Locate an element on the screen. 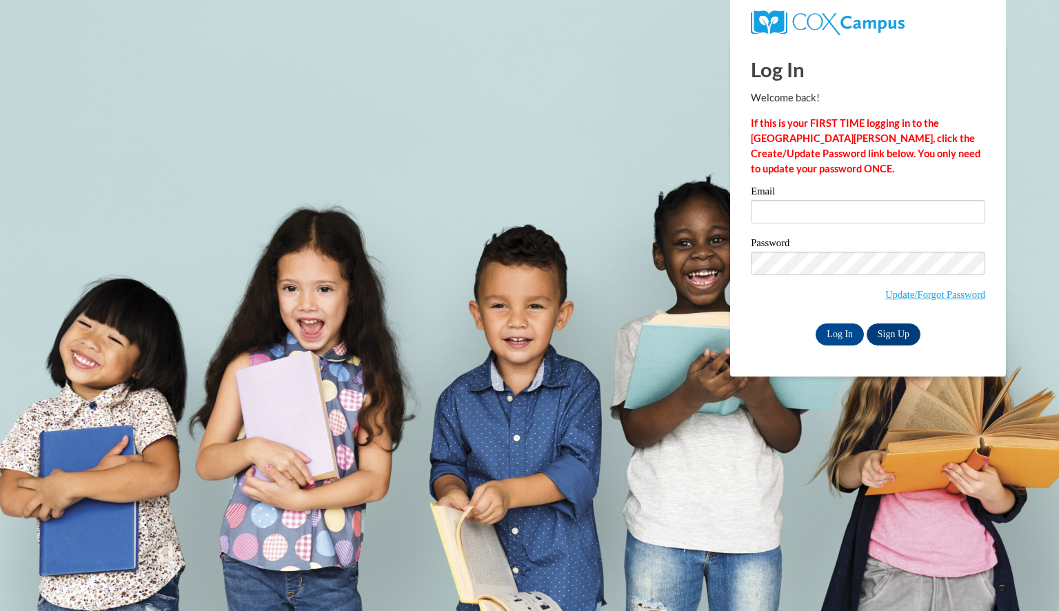 The height and width of the screenshot is (611, 1059). a: Sign Up is located at coordinates (894, 334).